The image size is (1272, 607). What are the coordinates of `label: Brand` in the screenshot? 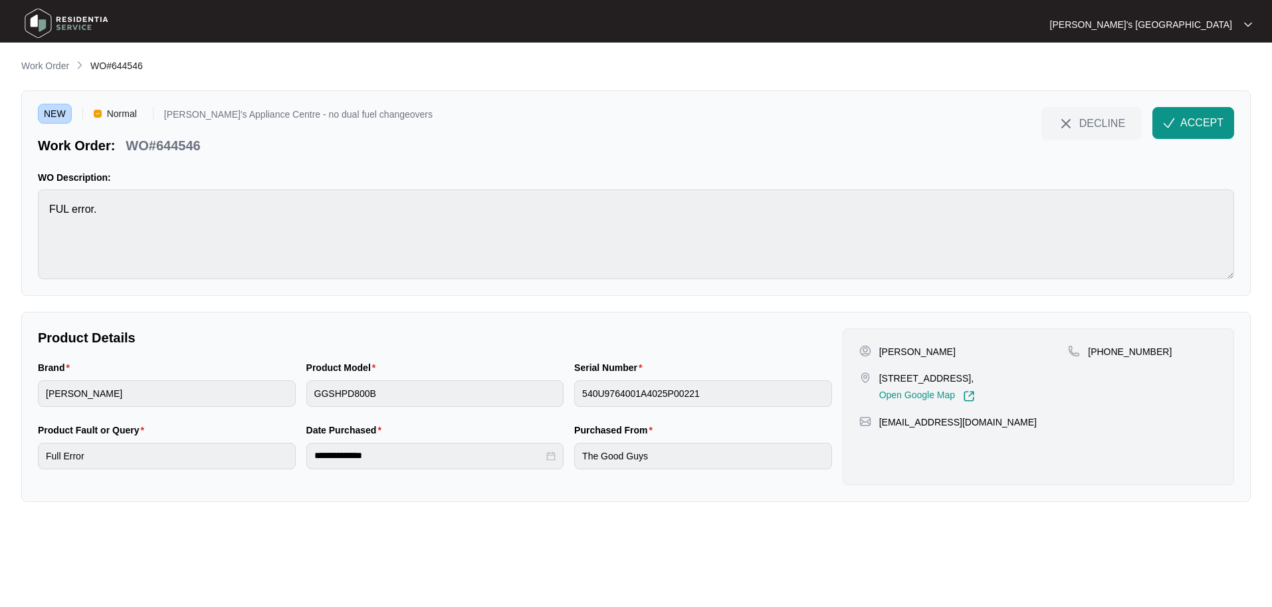 It's located at (57, 368).